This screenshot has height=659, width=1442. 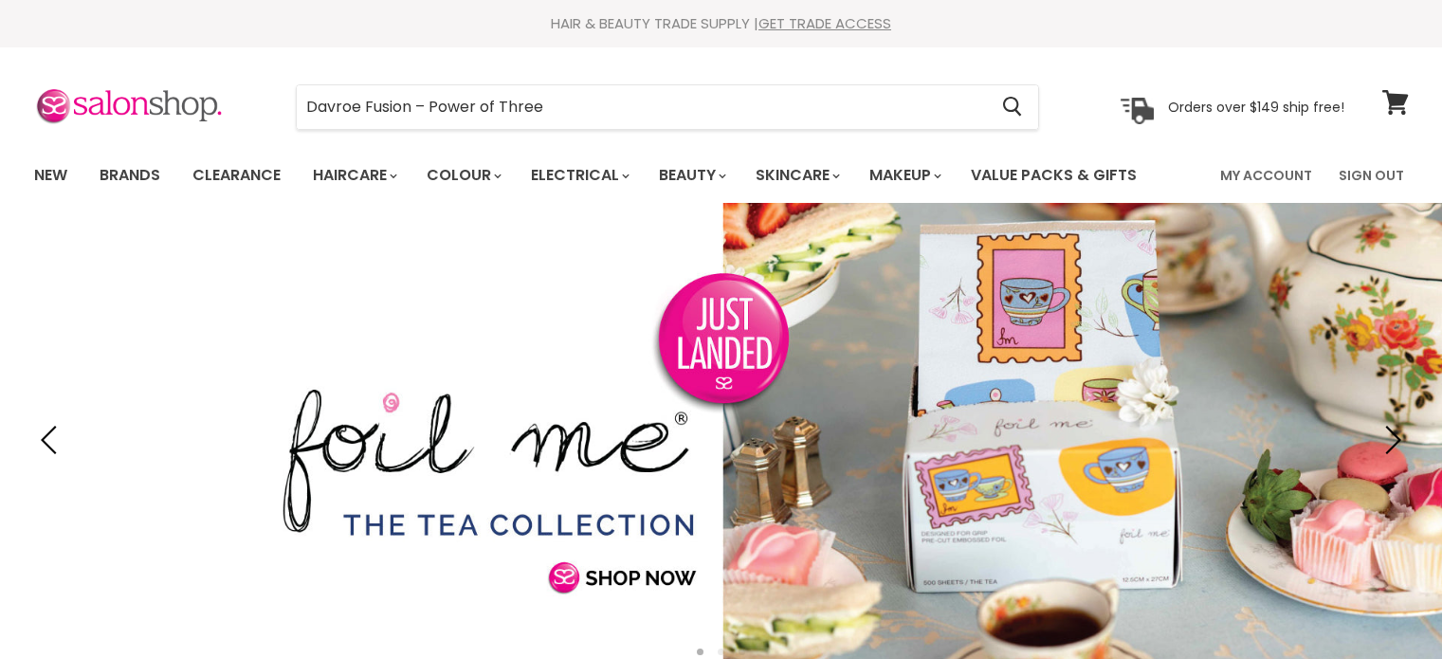 I want to click on button: Next, so click(x=1390, y=440).